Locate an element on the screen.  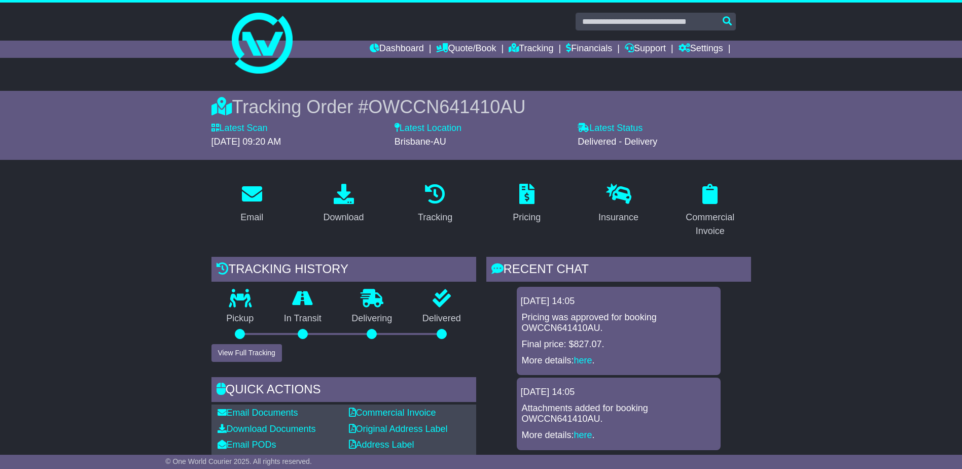
p: Final price: $827.07. is located at coordinates (619, 344).